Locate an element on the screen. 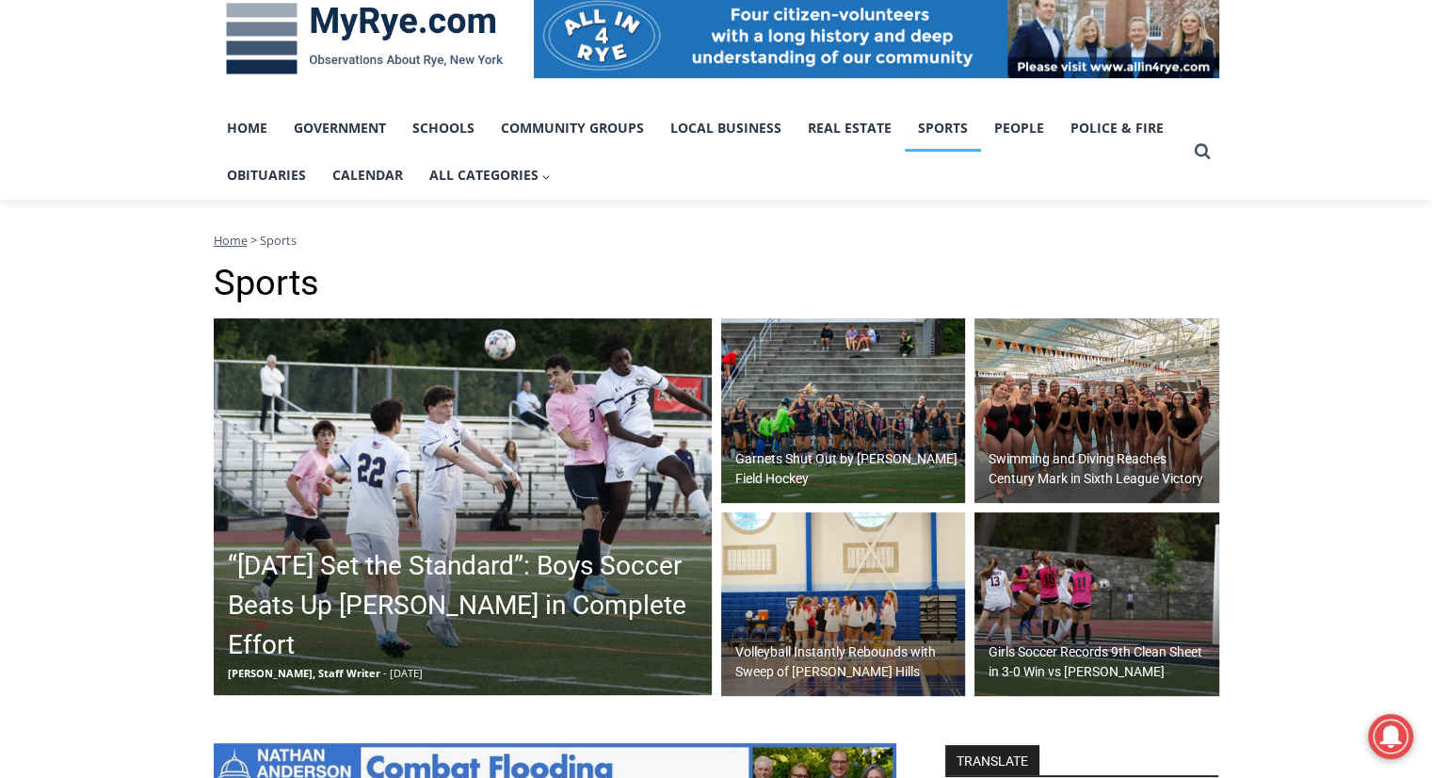  a: Calendar is located at coordinates (367, 175).